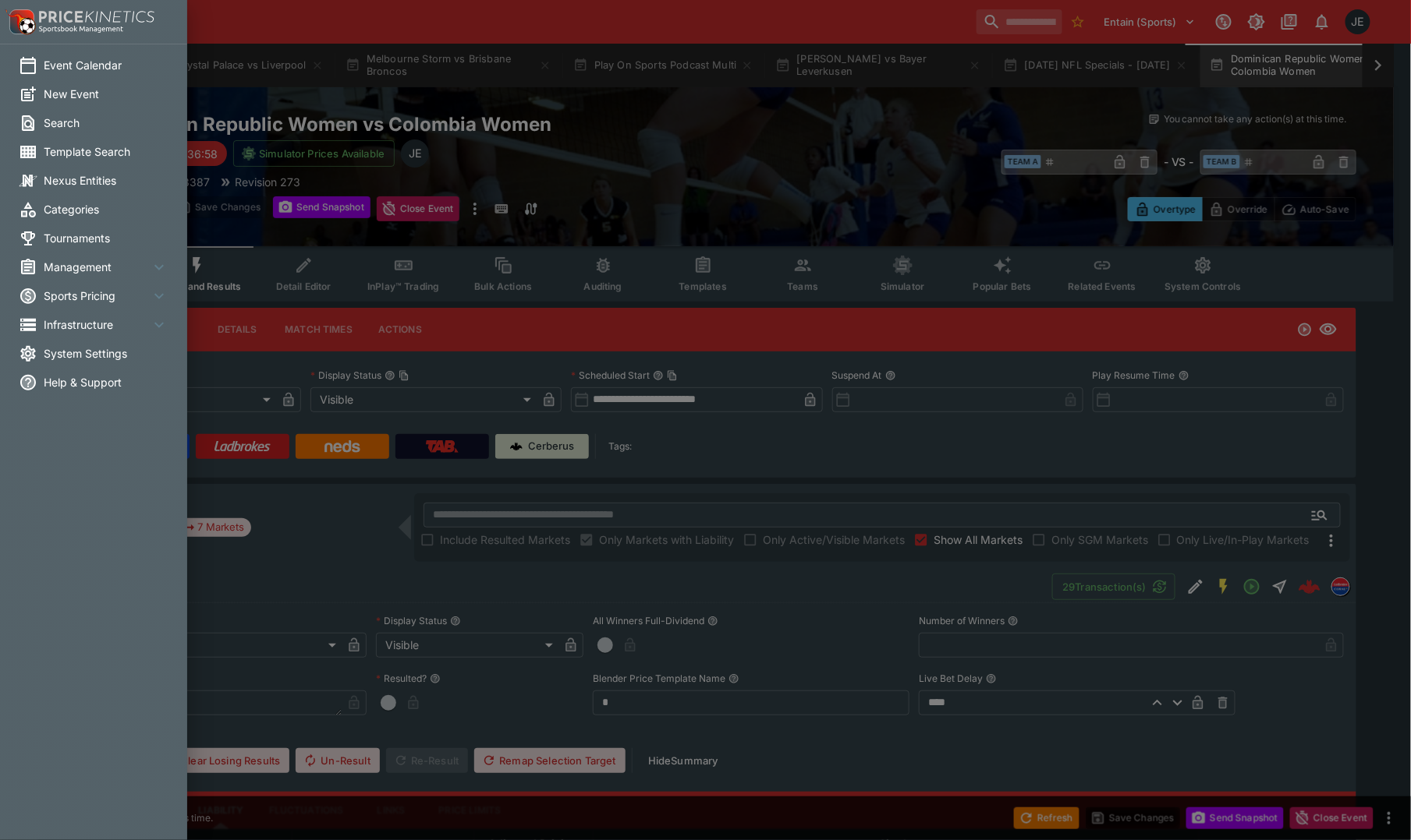  I want to click on img: Sportsbook Management, so click(81, 29).